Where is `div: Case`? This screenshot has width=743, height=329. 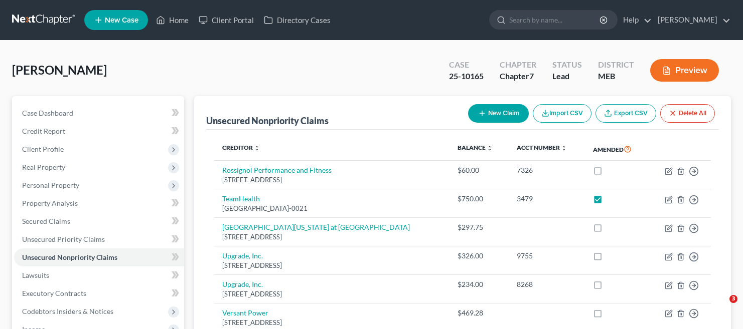 div: Case is located at coordinates (466, 65).